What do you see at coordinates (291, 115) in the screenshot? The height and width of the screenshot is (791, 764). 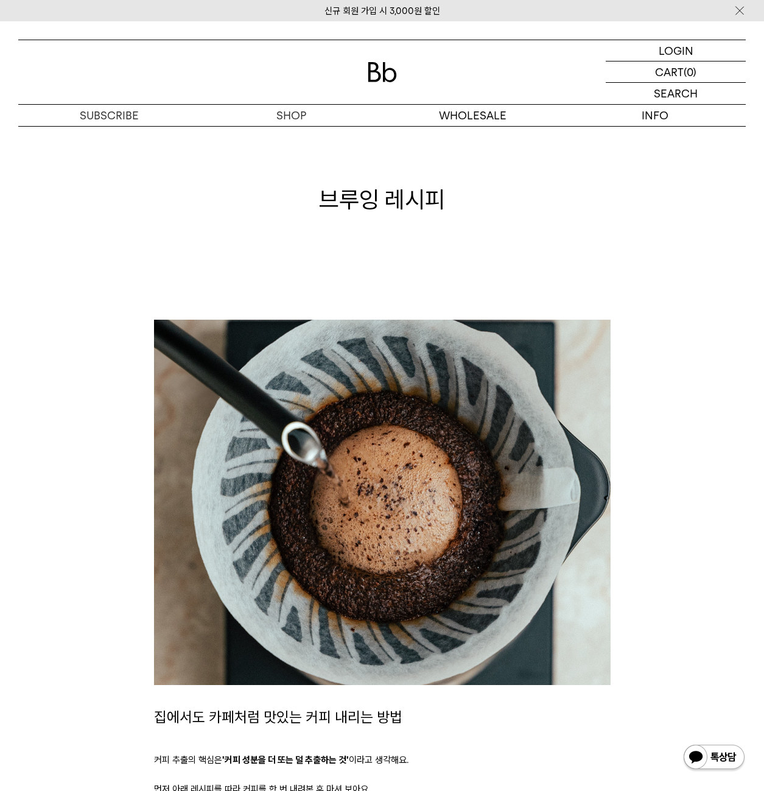 I see `a: SHOP` at bounding box center [291, 115].